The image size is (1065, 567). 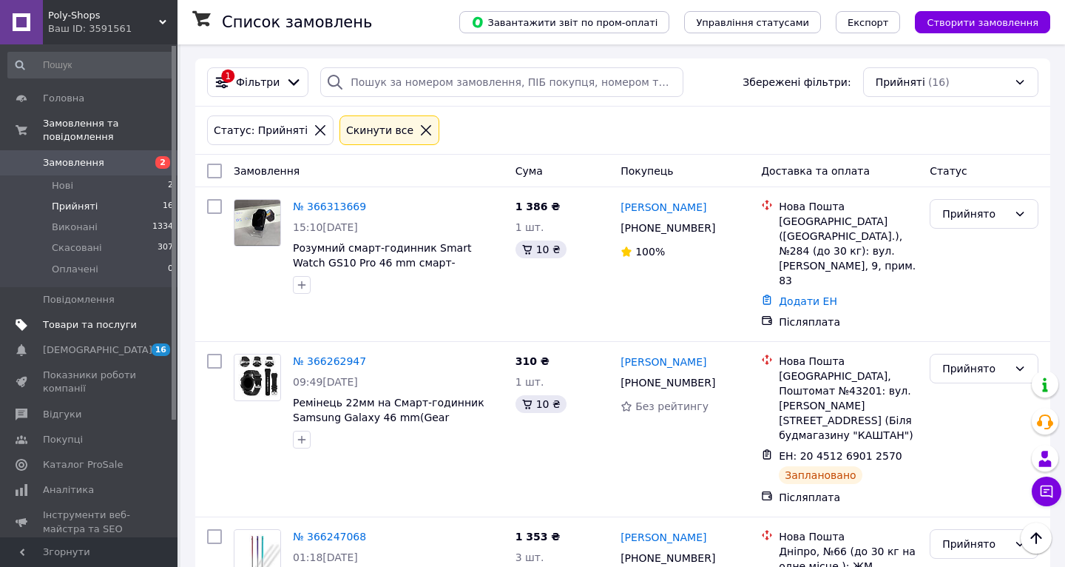 I want to click on span: Показники роботи компанії, so click(x=89, y=382).